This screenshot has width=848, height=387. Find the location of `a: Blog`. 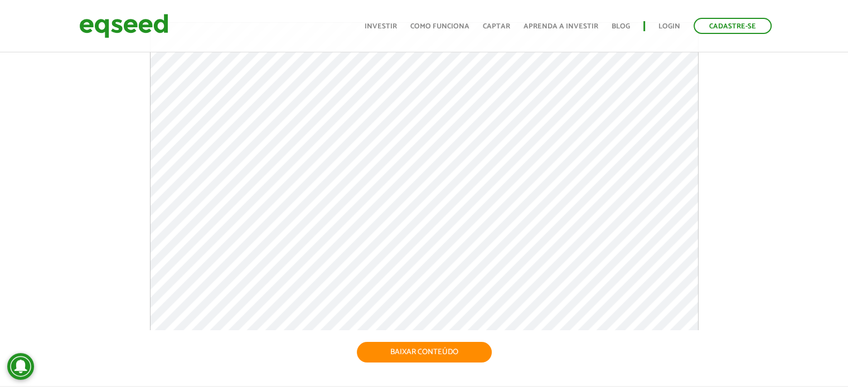

a: Blog is located at coordinates (620, 26).